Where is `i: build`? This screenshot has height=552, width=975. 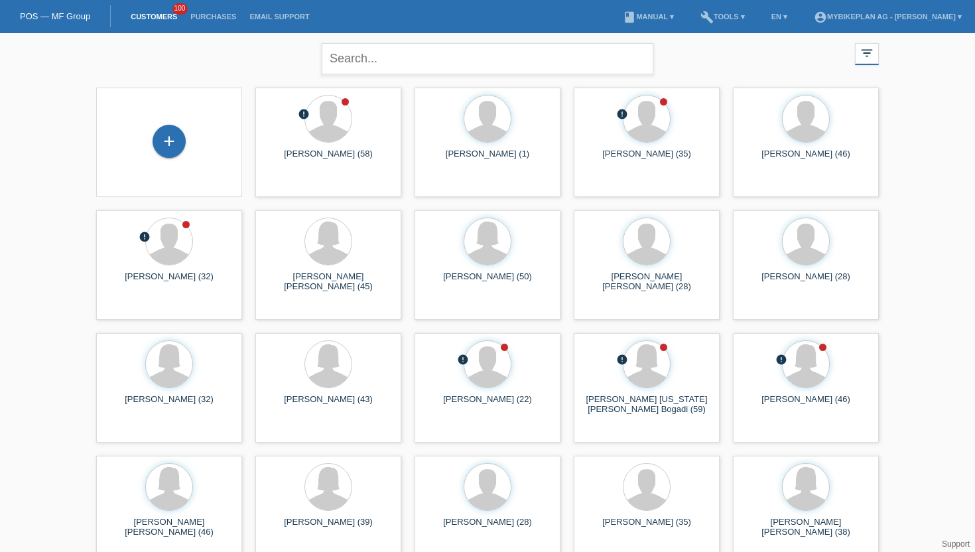
i: build is located at coordinates (707, 17).